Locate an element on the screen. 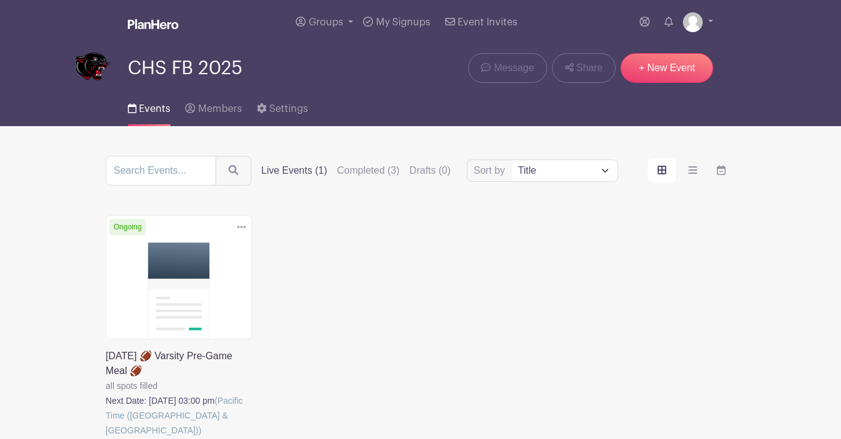  label: Drafts (0) is located at coordinates (430, 170).